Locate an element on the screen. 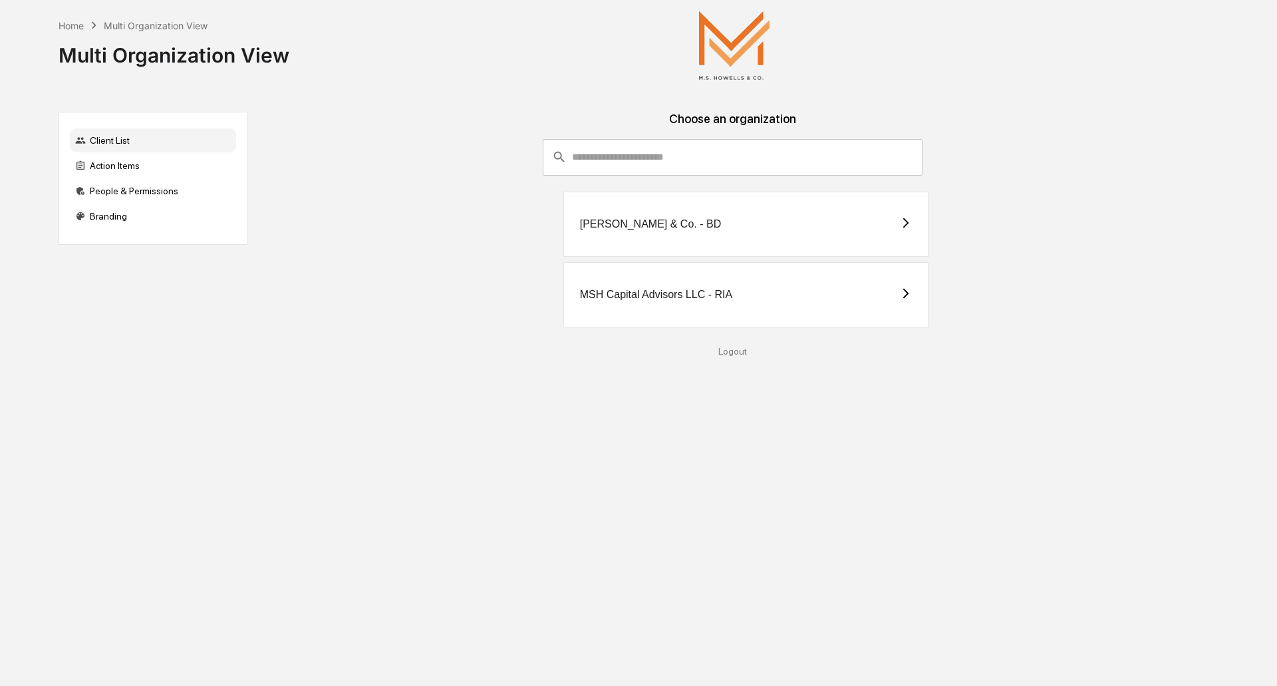  div: Branding is located at coordinates (153, 216).